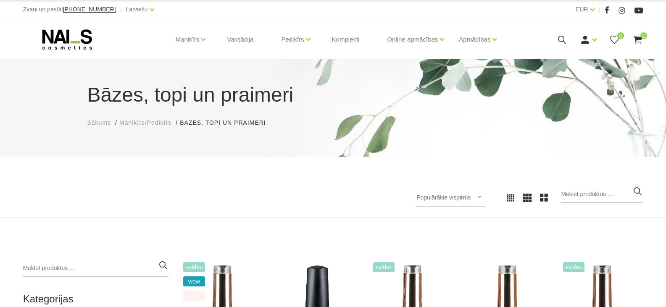 The height and width of the screenshot is (307, 666). I want to click on a: Manikīrs/Pedikīrs, so click(145, 123).